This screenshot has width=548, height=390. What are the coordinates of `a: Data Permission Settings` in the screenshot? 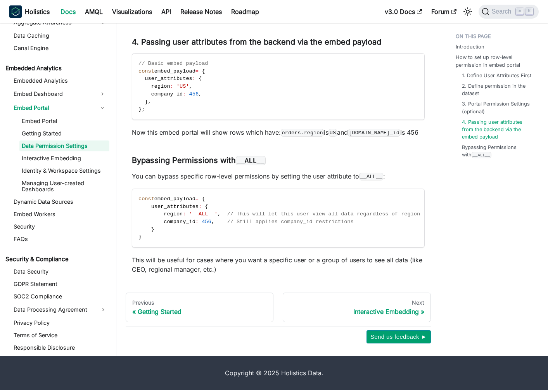 It's located at (64, 146).